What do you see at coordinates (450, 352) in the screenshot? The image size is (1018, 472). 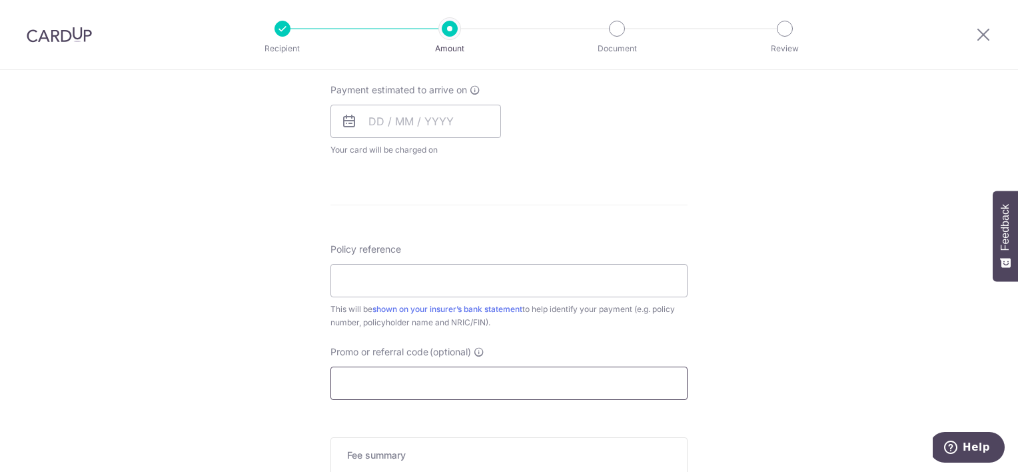 I see `span: (optional)` at bounding box center [450, 352].